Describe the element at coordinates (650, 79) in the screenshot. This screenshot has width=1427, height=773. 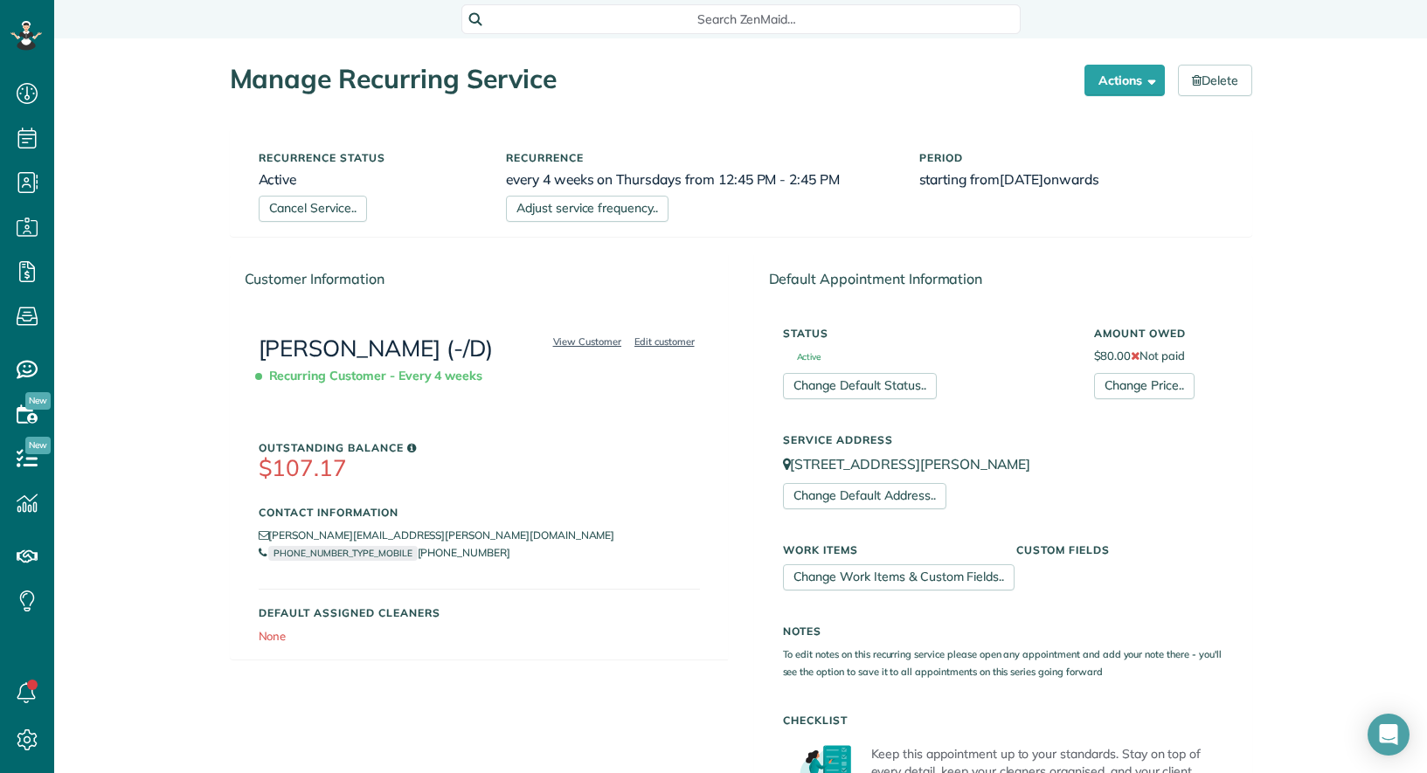
I see `h1: Manage Recurring Service` at that location.